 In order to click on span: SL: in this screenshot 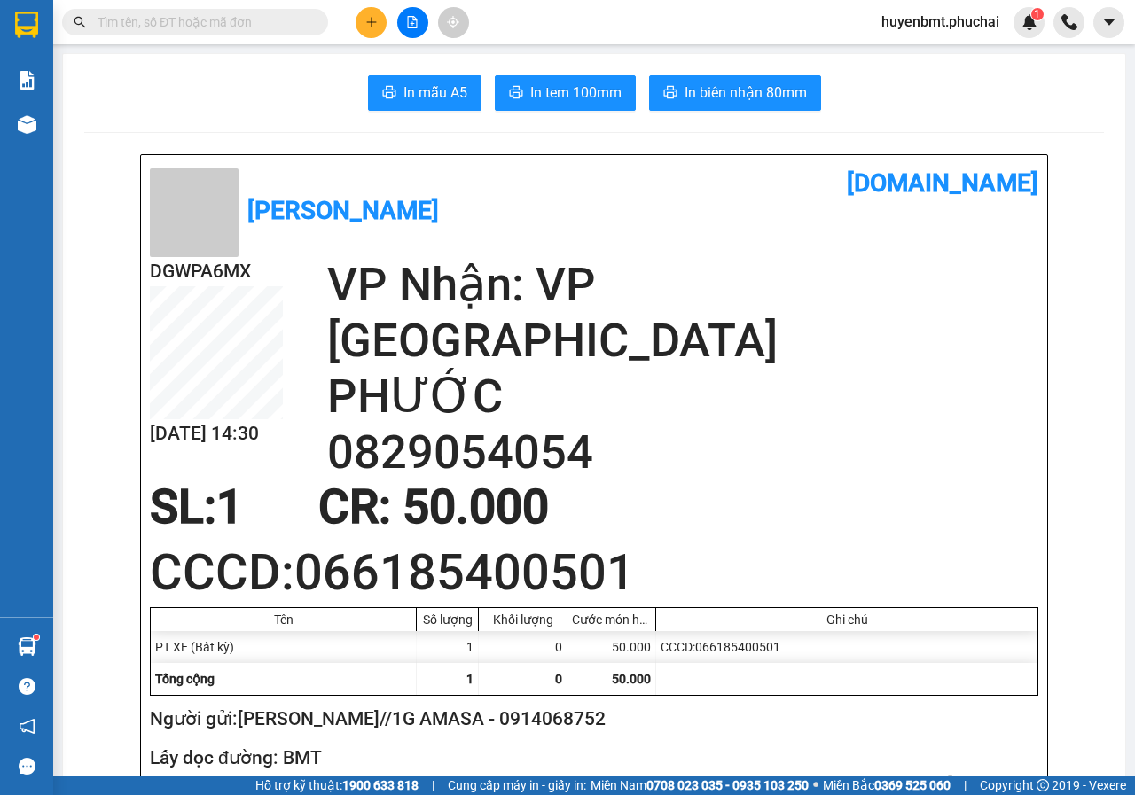, I will do `click(183, 507)`.